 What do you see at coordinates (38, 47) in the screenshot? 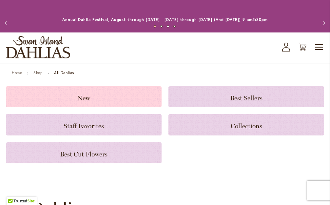
I see `a: store logo` at bounding box center [38, 47].